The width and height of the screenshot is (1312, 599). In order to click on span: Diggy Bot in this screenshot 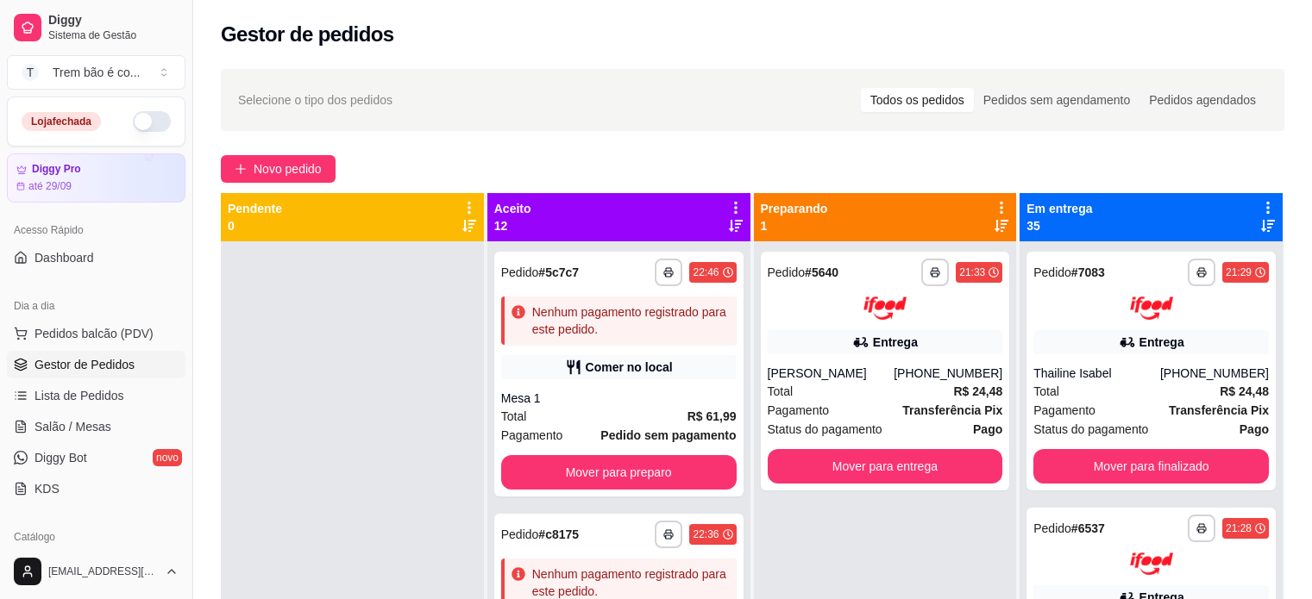, I will do `click(60, 458)`.